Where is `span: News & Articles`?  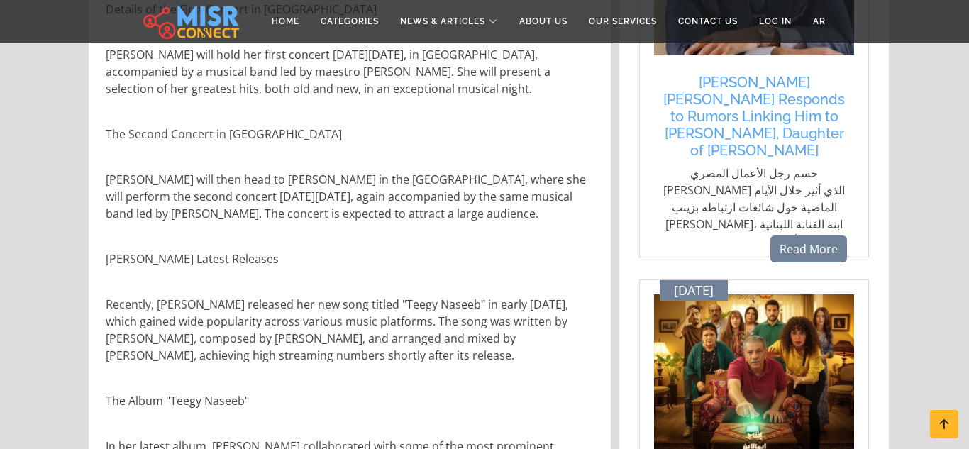 span: News & Articles is located at coordinates (443, 21).